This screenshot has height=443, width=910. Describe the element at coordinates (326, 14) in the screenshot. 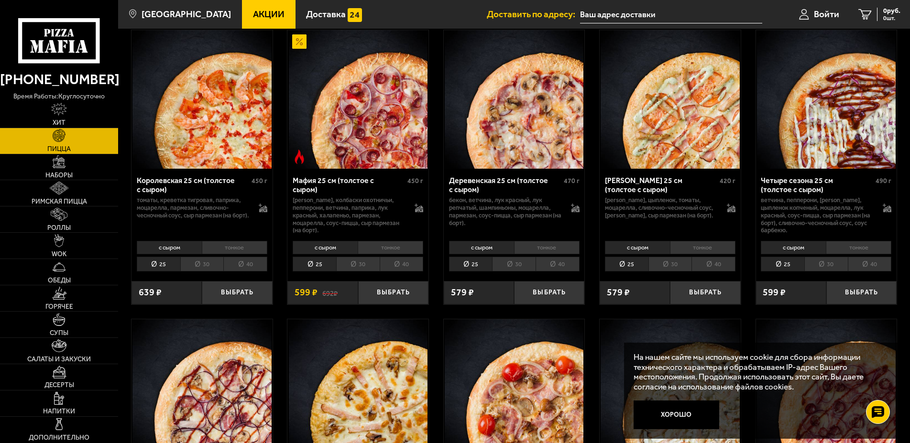

I see `span: Доставка` at that location.